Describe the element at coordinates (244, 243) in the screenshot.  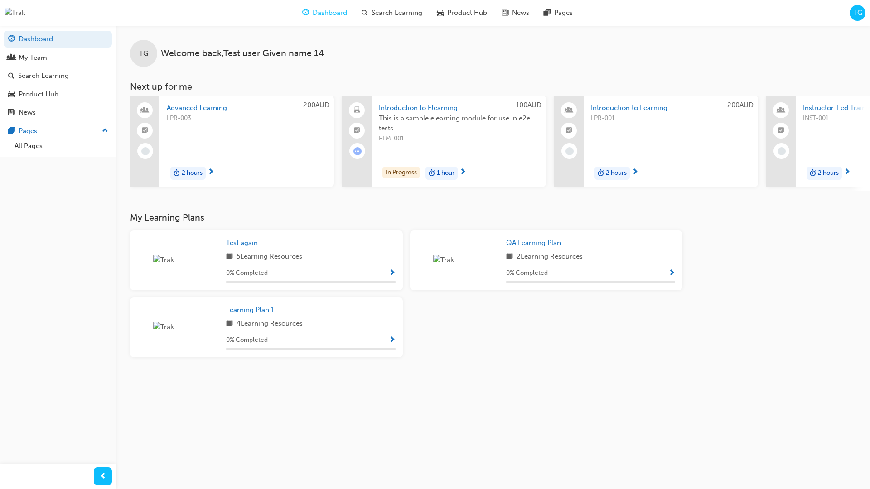
I see `a: Test again` at that location.